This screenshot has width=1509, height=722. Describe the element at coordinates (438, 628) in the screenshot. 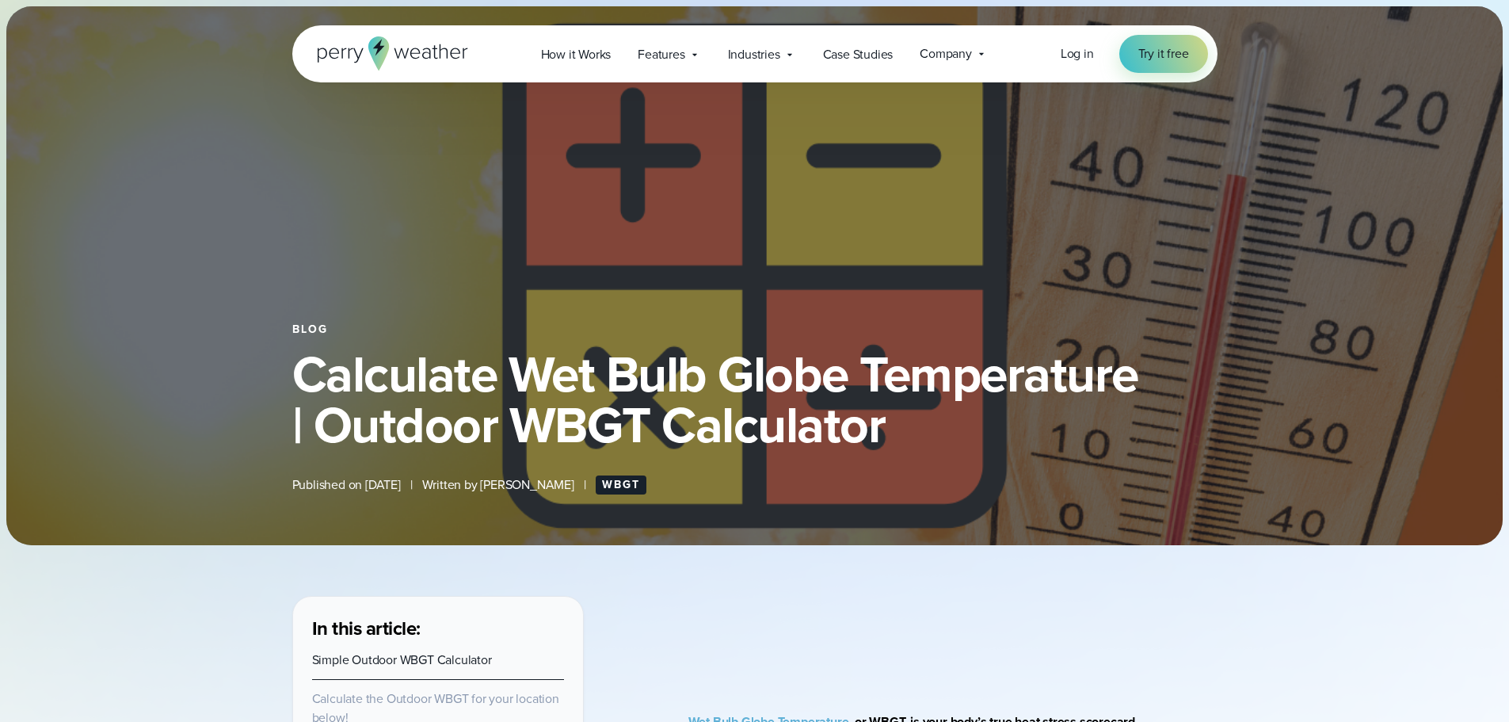

I see `h3: In this article:` at that location.